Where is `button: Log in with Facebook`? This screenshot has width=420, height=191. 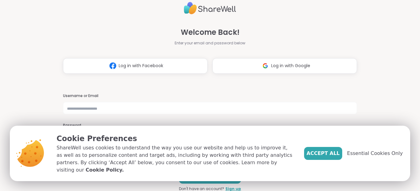
button: Log in with Facebook is located at coordinates (135, 66).